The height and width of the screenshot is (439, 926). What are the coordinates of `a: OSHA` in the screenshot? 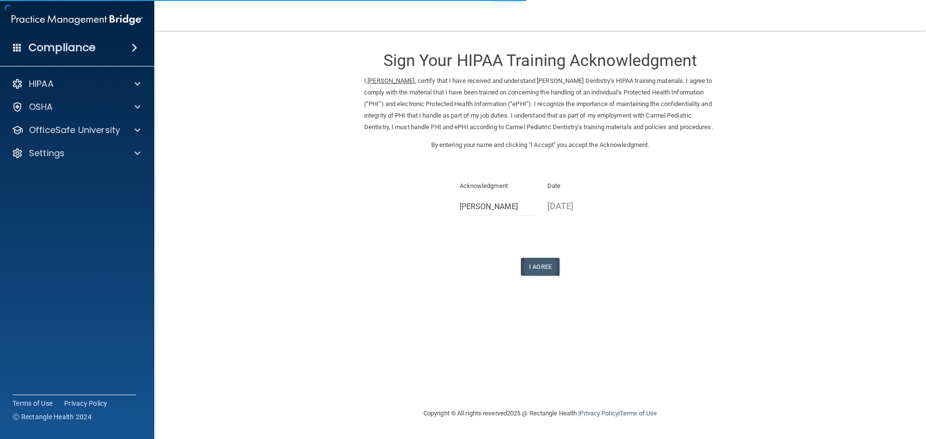 It's located at (76, 107).